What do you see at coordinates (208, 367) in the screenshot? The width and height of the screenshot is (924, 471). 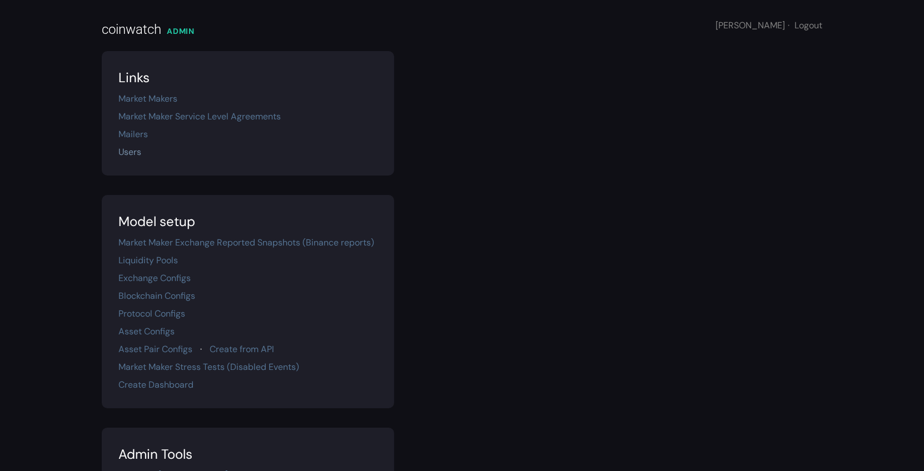 I see `a: Market Maker Stress Tests (Disabled Events)` at bounding box center [208, 367].